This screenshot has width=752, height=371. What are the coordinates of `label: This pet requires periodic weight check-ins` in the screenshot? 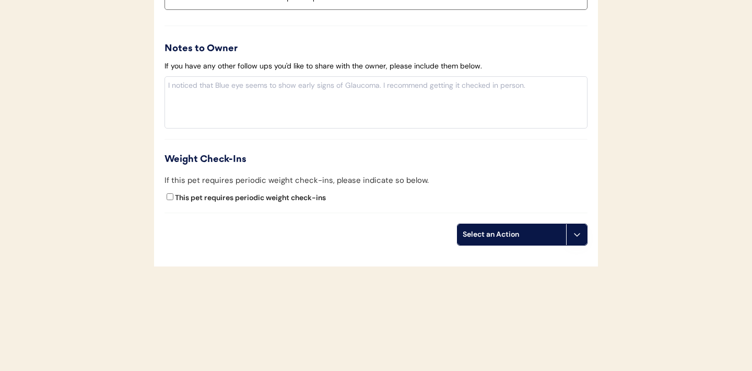 It's located at (250, 197).